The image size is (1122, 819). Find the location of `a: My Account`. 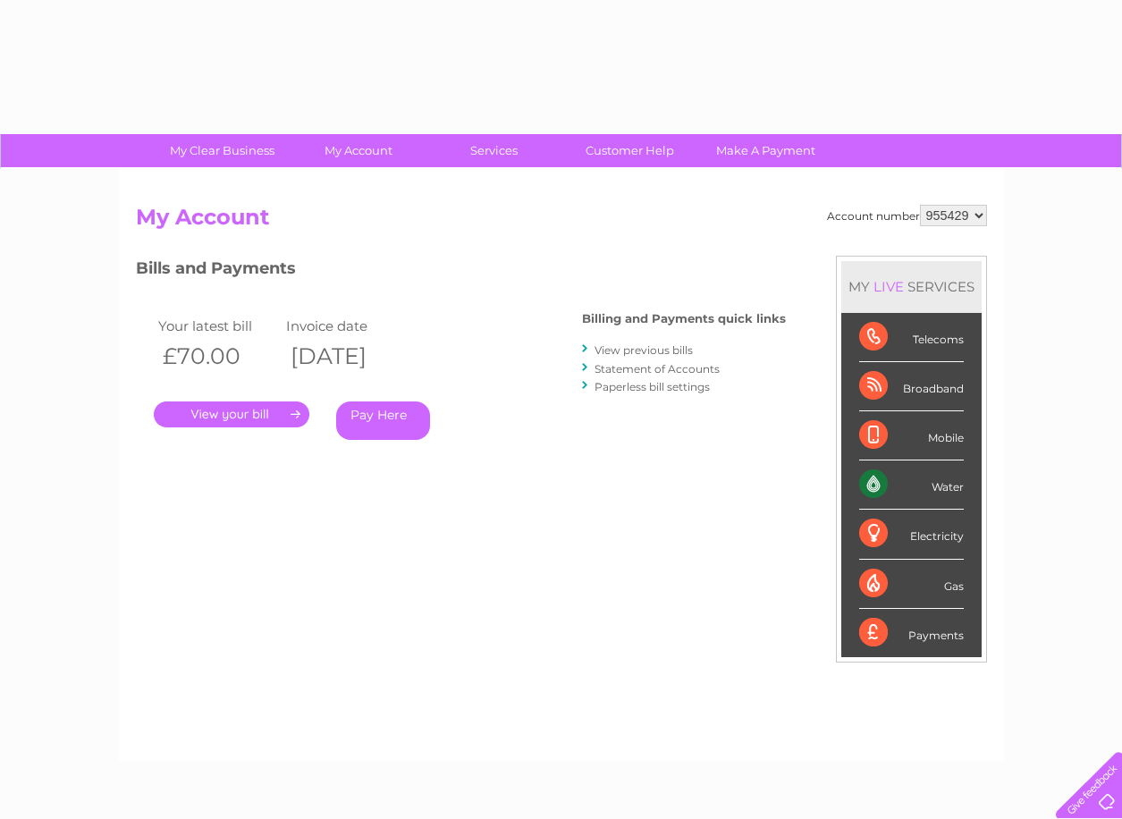

a: My Account is located at coordinates (358, 150).